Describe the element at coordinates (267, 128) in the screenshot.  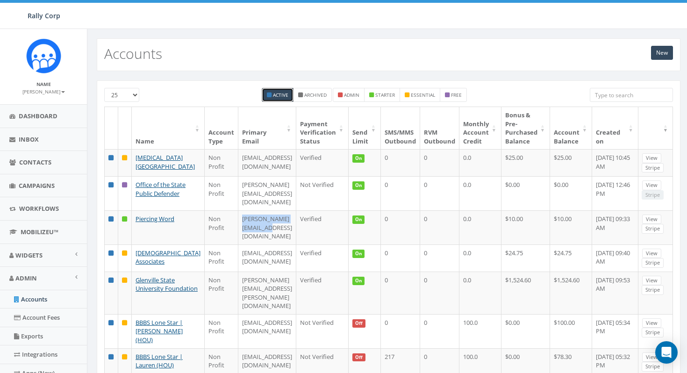
I see `th: Primary Email : activate to sort column ascending` at that location.